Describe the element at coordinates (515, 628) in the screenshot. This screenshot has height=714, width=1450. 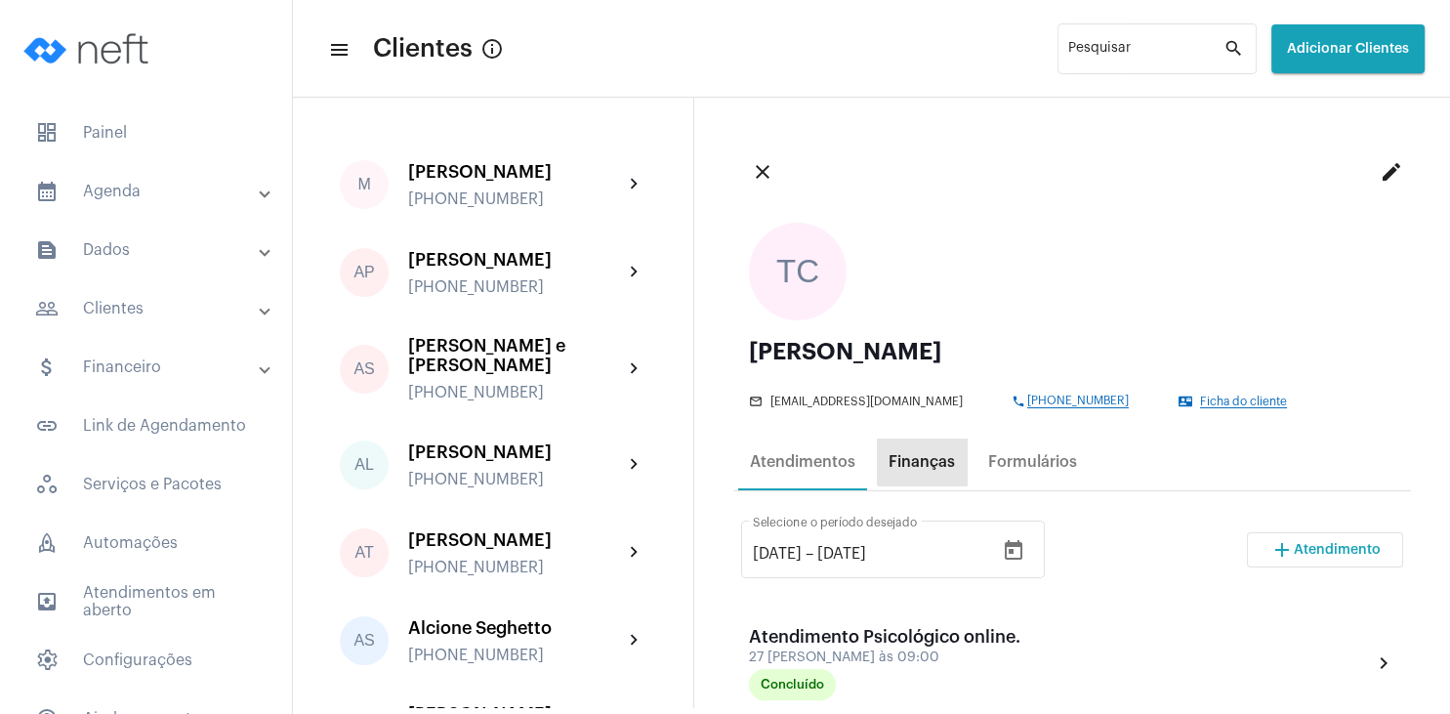
I see `div: Alcione Seghetto` at that location.